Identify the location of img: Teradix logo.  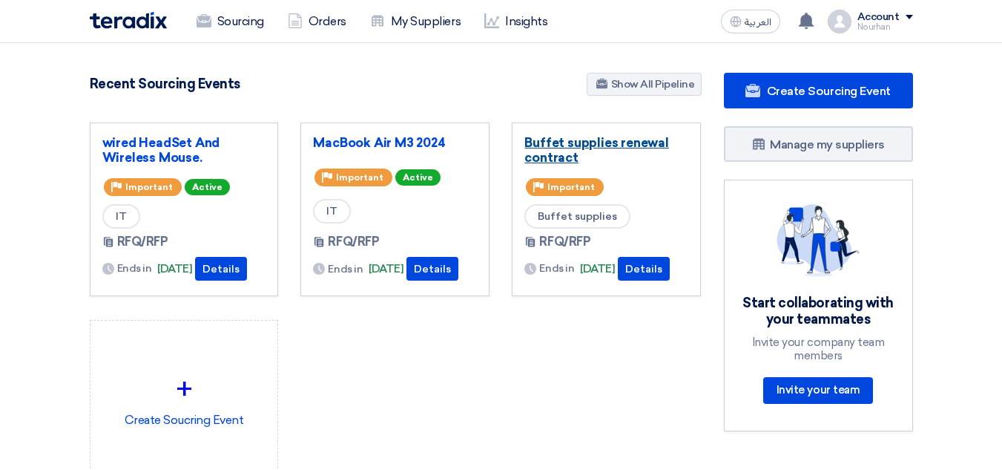
(128, 20).